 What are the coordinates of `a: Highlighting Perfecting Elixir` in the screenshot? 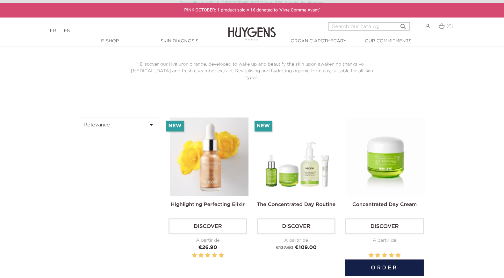 It's located at (208, 205).